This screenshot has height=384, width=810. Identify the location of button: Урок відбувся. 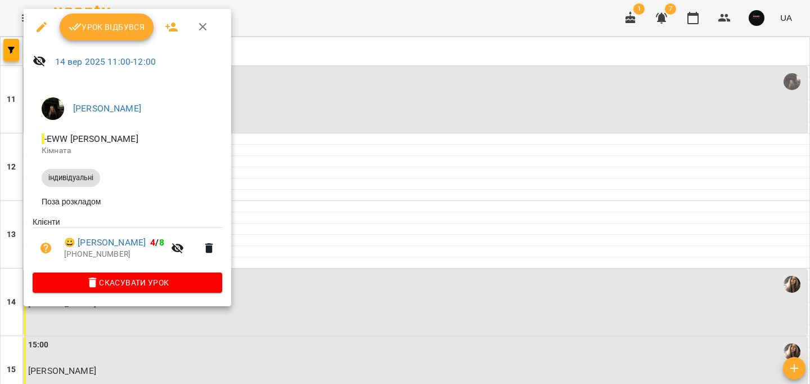
(107, 27).